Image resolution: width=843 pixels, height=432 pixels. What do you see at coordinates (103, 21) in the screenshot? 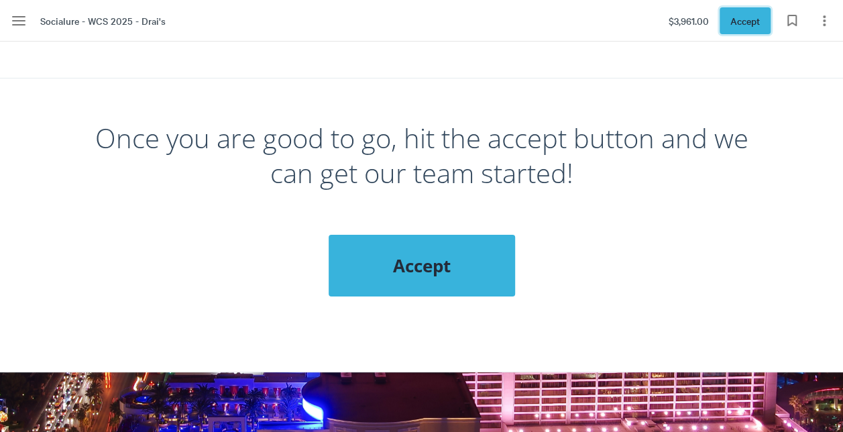
I see `span: Socialure - WCS 2025 - Drai's` at bounding box center [103, 21].